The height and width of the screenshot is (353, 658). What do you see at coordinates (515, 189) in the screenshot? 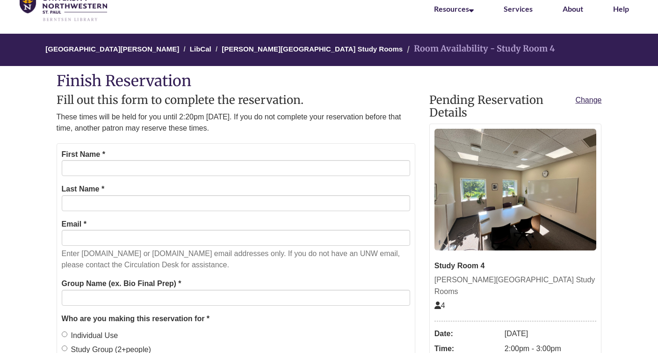
I see `img: Study Room 4` at bounding box center [515, 189].